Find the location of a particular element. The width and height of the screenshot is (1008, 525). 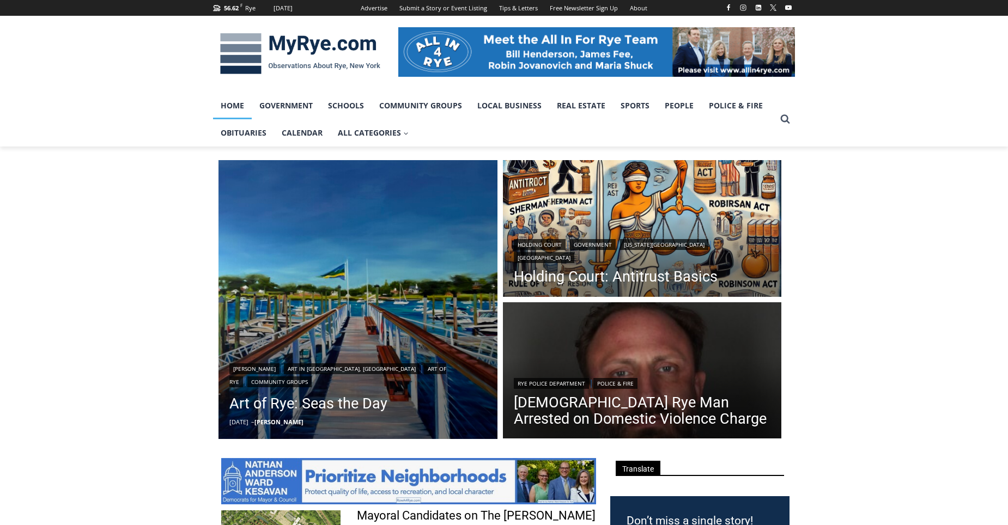

a: Local Business is located at coordinates (510, 106).